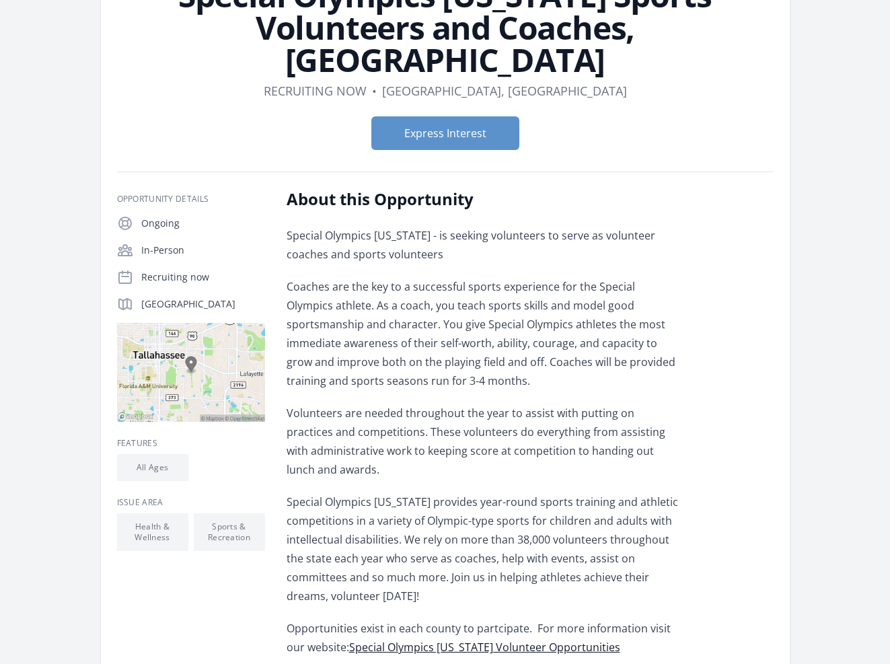 The image size is (890, 664). I want to click on li: Sports & Recreation, so click(229, 532).